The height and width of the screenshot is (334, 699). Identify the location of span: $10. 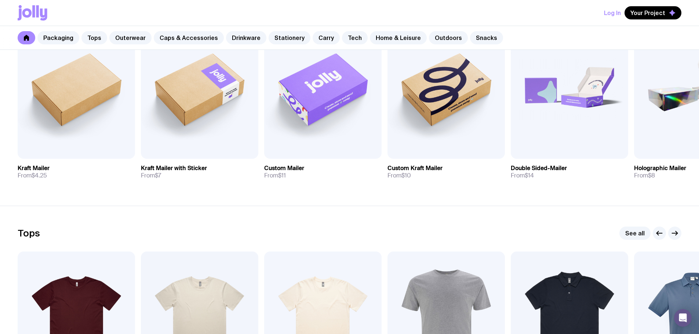
(406, 175).